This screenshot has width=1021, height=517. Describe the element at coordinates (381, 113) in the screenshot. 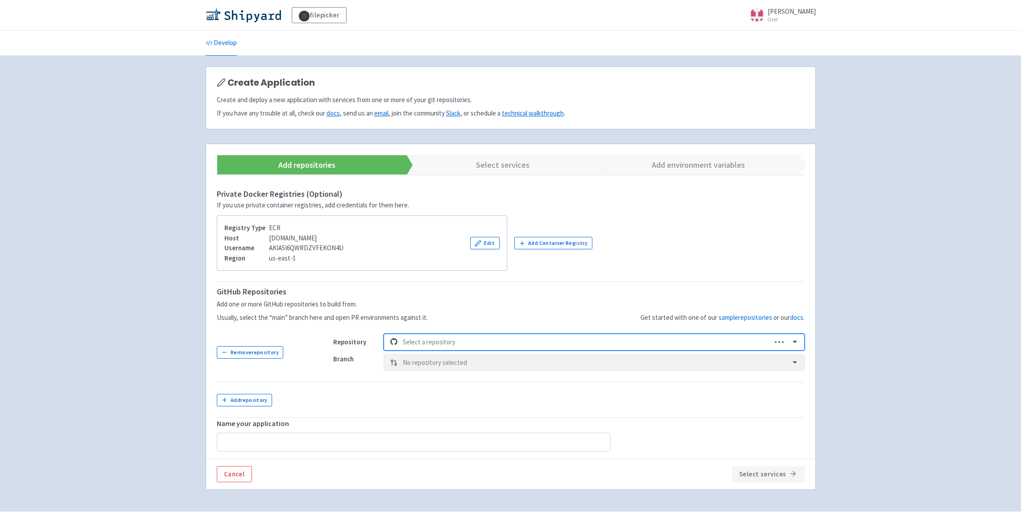

I see `a: email` at that location.